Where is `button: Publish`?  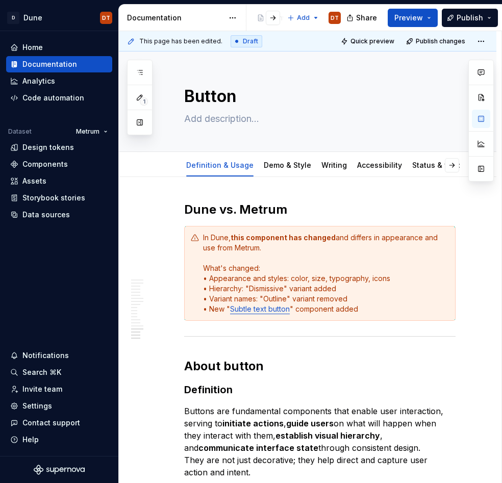
button: Publish is located at coordinates (470, 18).